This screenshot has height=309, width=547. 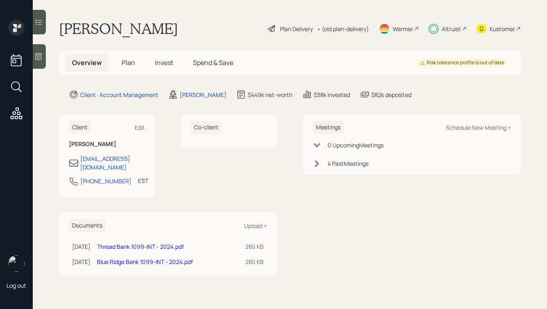 What do you see at coordinates (403, 29) in the screenshot?
I see `div: Warmer` at bounding box center [403, 29].